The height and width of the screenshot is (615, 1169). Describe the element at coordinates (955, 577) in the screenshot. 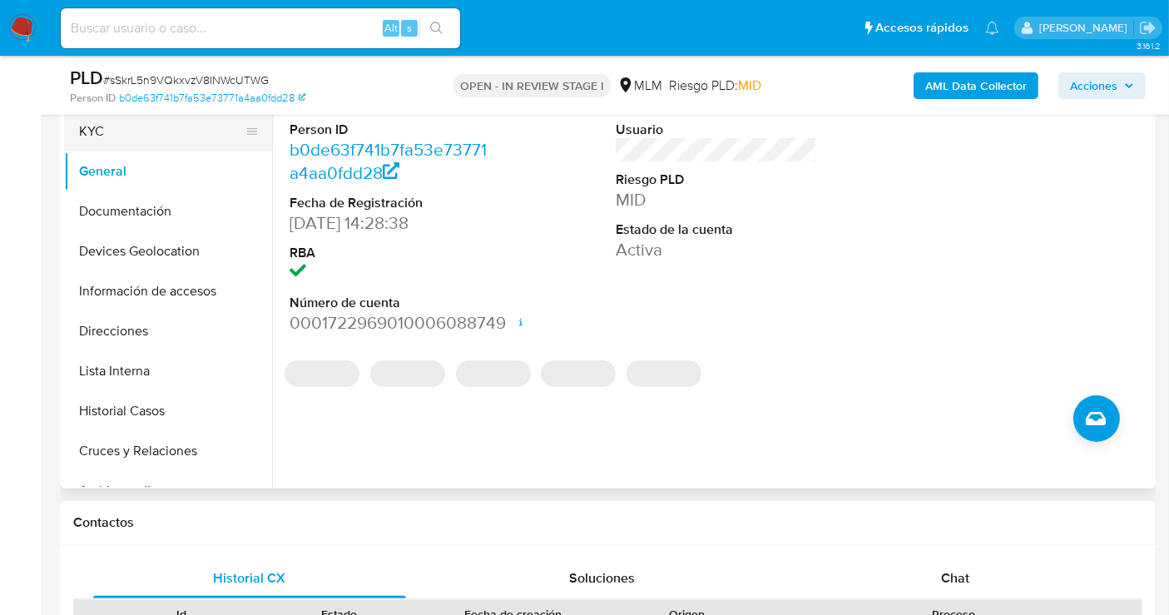

I see `span: Chat` at that location.